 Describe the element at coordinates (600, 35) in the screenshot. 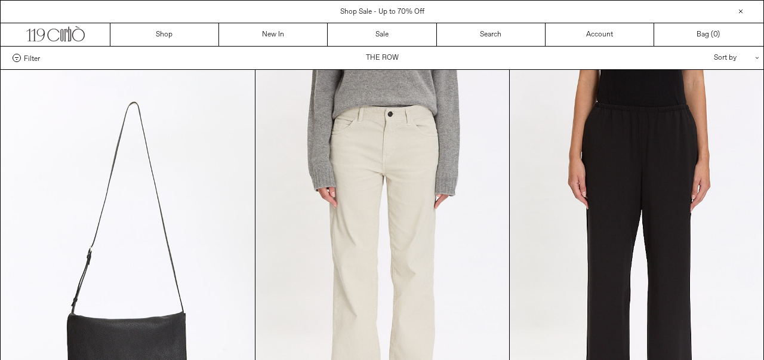

I see `a: Account` at that location.